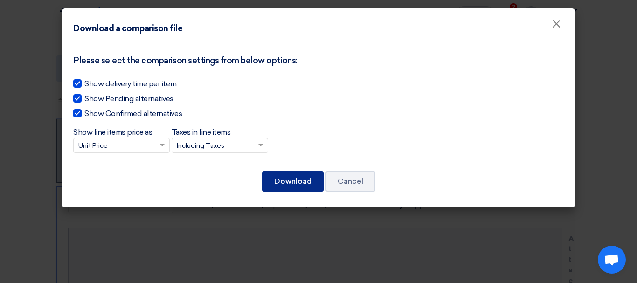 This screenshot has height=283, width=637. Describe the element at coordinates (201, 132) in the screenshot. I see `span: Taxes in line items` at that location.